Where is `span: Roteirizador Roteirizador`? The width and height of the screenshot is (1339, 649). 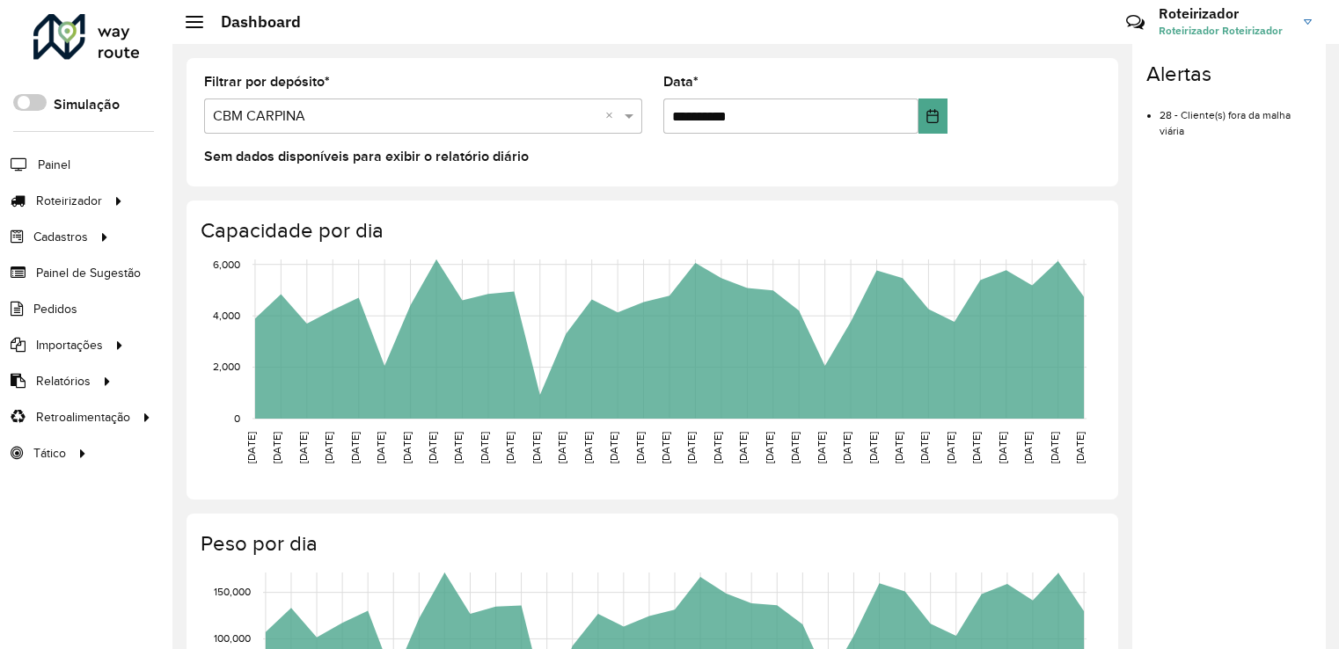 span: Roteirizador Roteirizador is located at coordinates (1225, 31).